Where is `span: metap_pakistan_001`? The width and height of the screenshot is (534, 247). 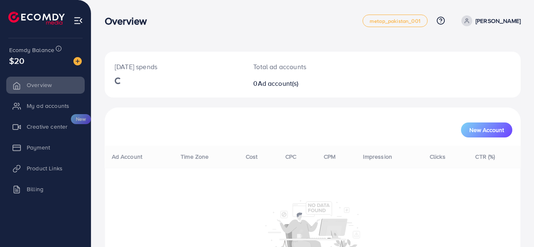 span: metap_pakistan_001 is located at coordinates (395, 21).